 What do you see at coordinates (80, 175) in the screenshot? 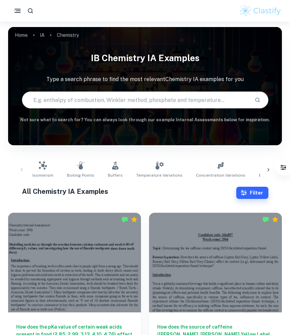
I see `span: Boiling Points` at bounding box center [80, 175].